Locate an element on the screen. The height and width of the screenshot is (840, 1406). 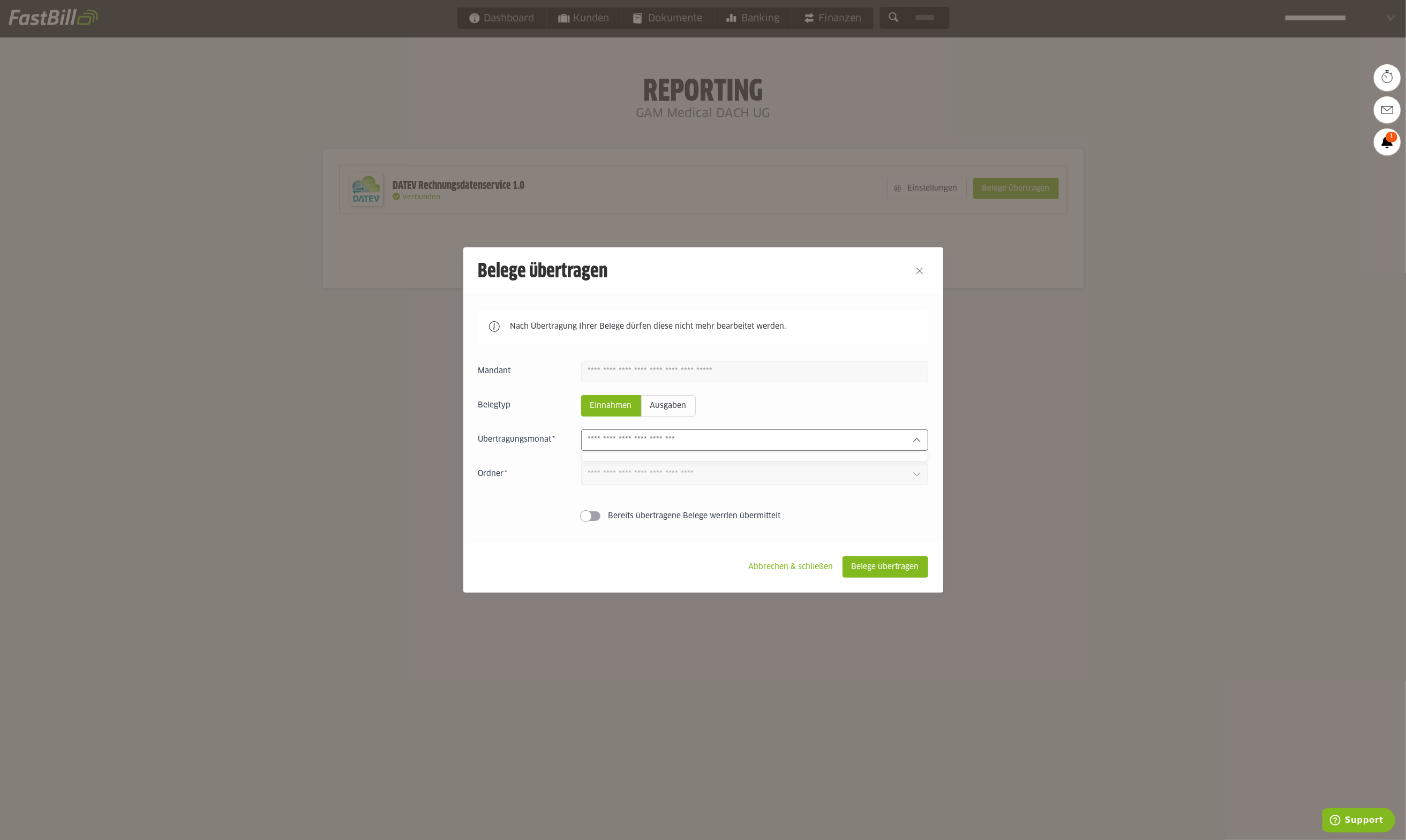
sl-button: Abbrechen & schließen is located at coordinates (791, 567).